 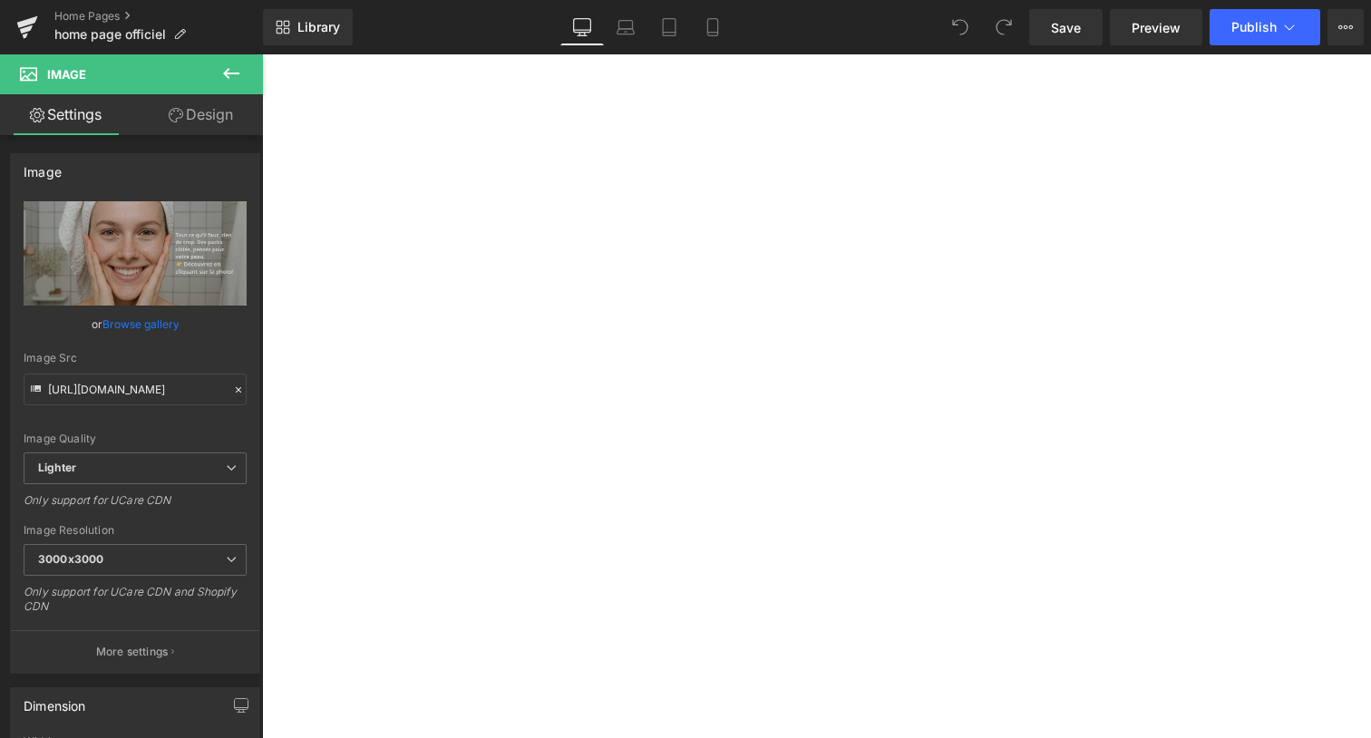 What do you see at coordinates (110, 34) in the screenshot?
I see `span: home page officiel` at bounding box center [110, 34].